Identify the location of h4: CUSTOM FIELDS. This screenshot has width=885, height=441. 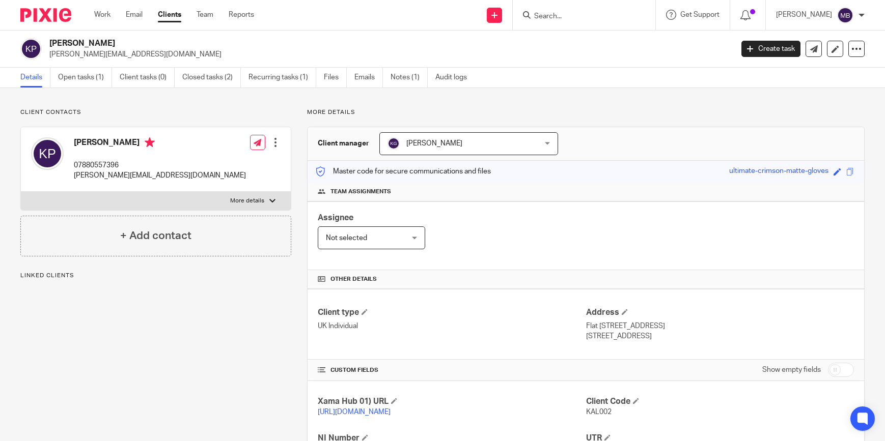
(452, 371).